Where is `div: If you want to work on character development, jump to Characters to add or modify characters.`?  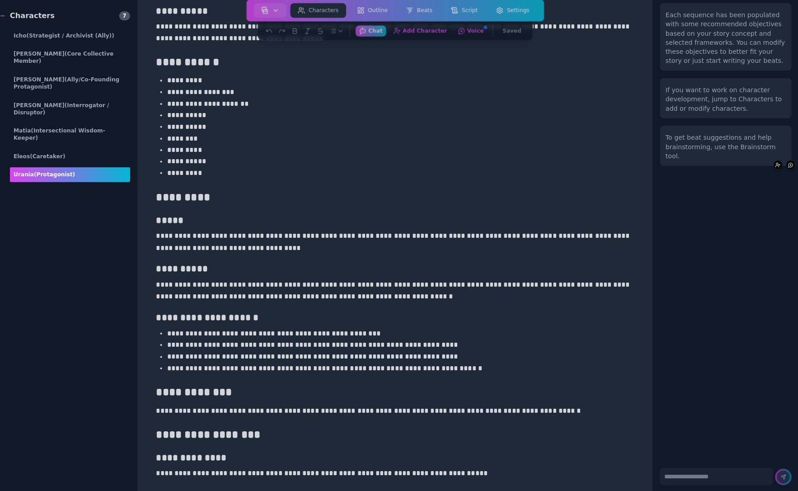 div: If you want to work on character development, jump to Characters to add or modify characters. is located at coordinates (726, 102).